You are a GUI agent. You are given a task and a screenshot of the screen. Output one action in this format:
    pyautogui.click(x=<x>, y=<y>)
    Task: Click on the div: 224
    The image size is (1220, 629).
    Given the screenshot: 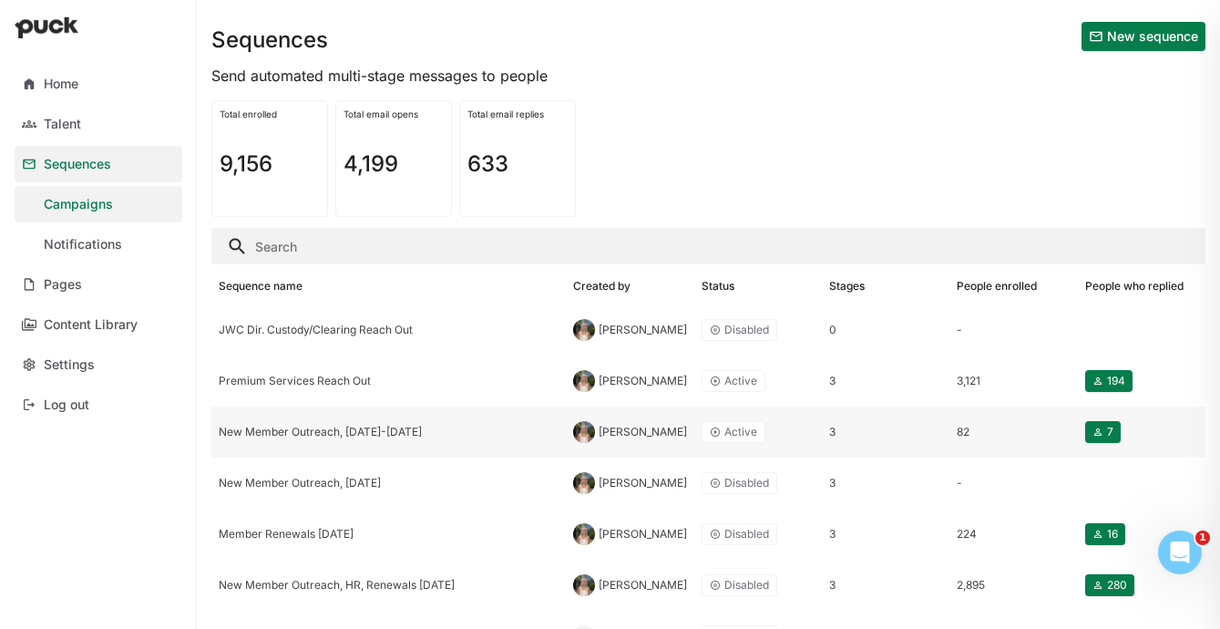 What is the action you would take?
    pyautogui.click(x=1013, y=534)
    